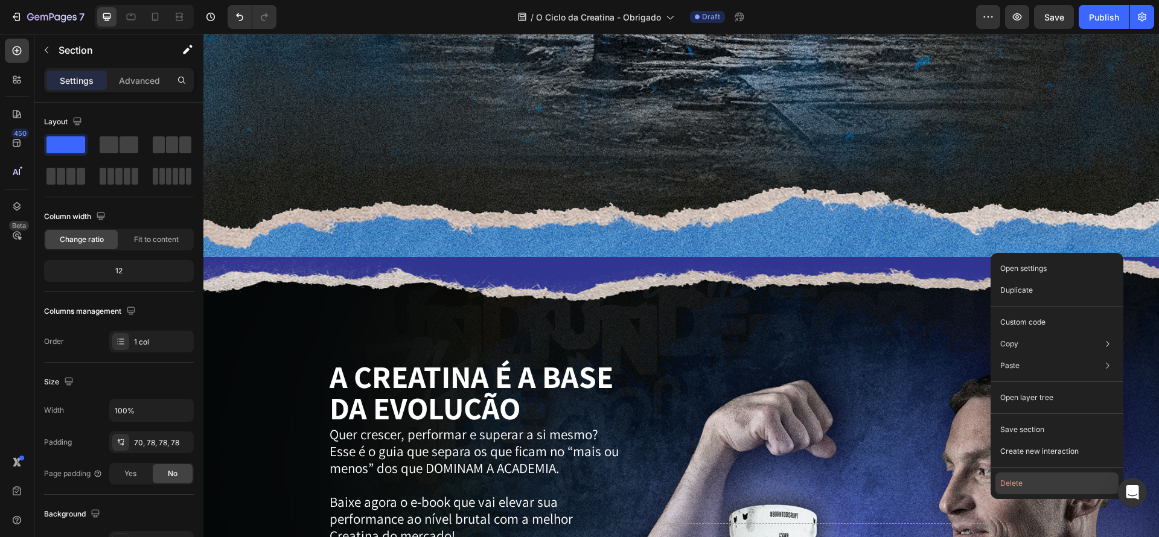 This screenshot has width=1159, height=537. What do you see at coordinates (19, 226) in the screenshot?
I see `div: Beta` at bounding box center [19, 226].